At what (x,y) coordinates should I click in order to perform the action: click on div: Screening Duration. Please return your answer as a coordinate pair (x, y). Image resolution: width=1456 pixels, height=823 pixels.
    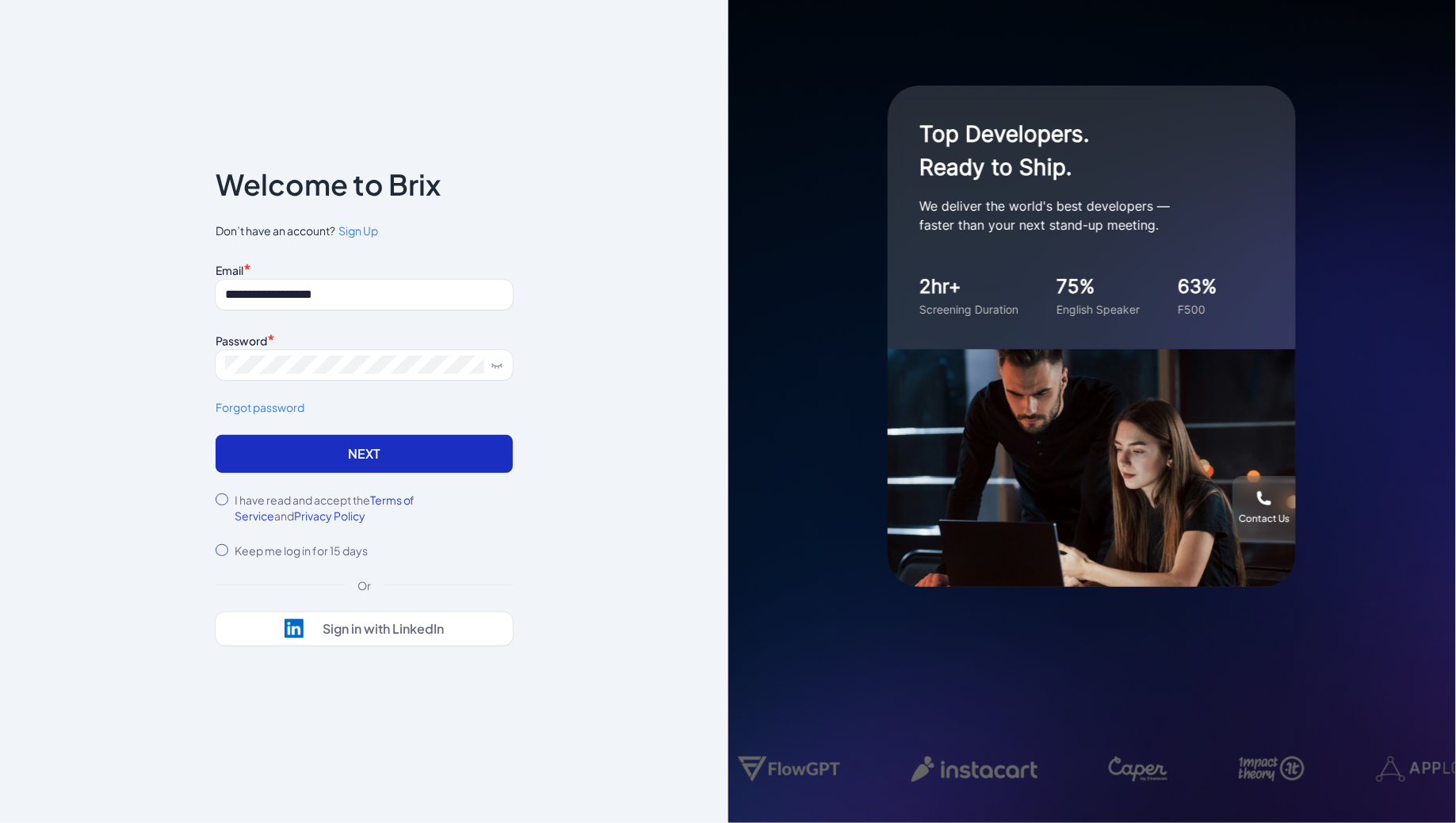
    Looking at the image, I should click on (969, 309).